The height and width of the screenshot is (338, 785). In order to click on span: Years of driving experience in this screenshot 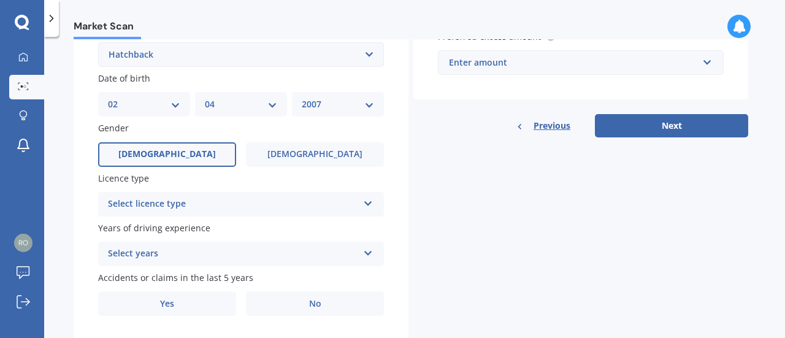, I will do `click(154, 227)`.